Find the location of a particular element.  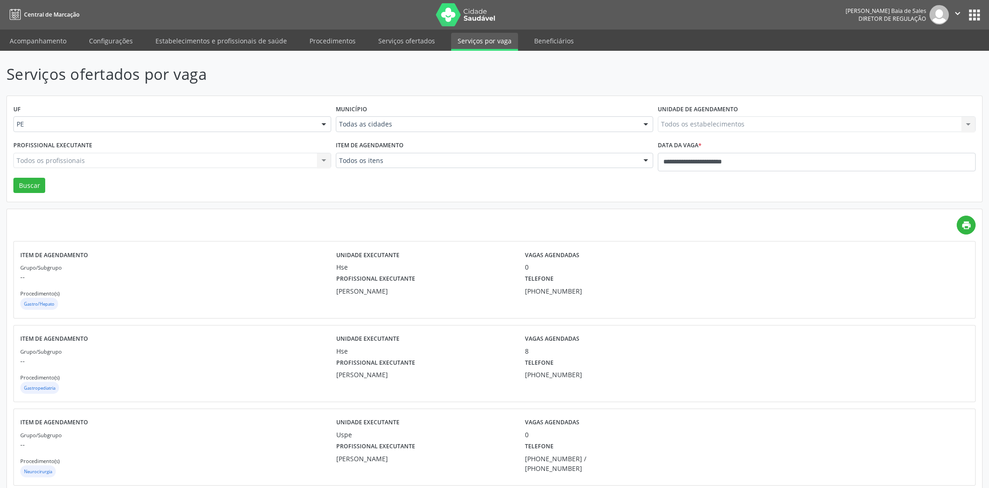

label: Unidade de agendamento is located at coordinates (698, 109).